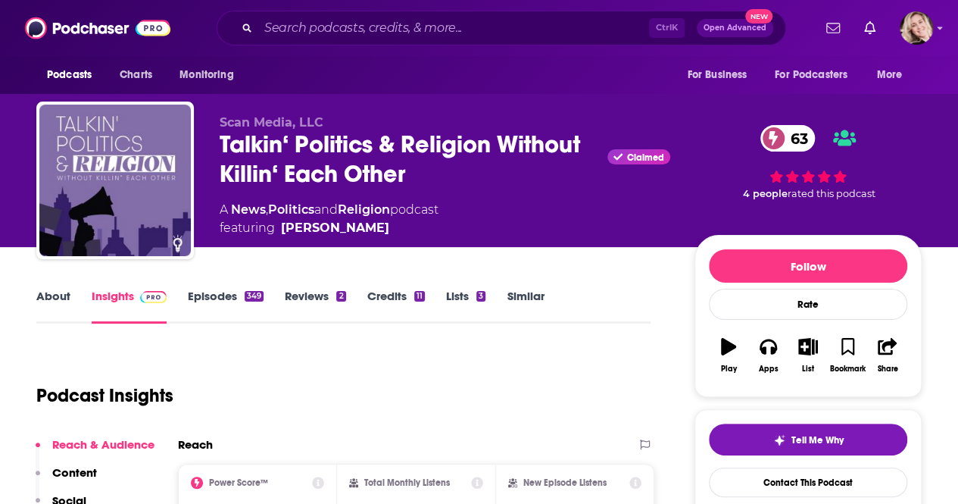  What do you see at coordinates (136, 75) in the screenshot?
I see `a: Charts` at bounding box center [136, 75].